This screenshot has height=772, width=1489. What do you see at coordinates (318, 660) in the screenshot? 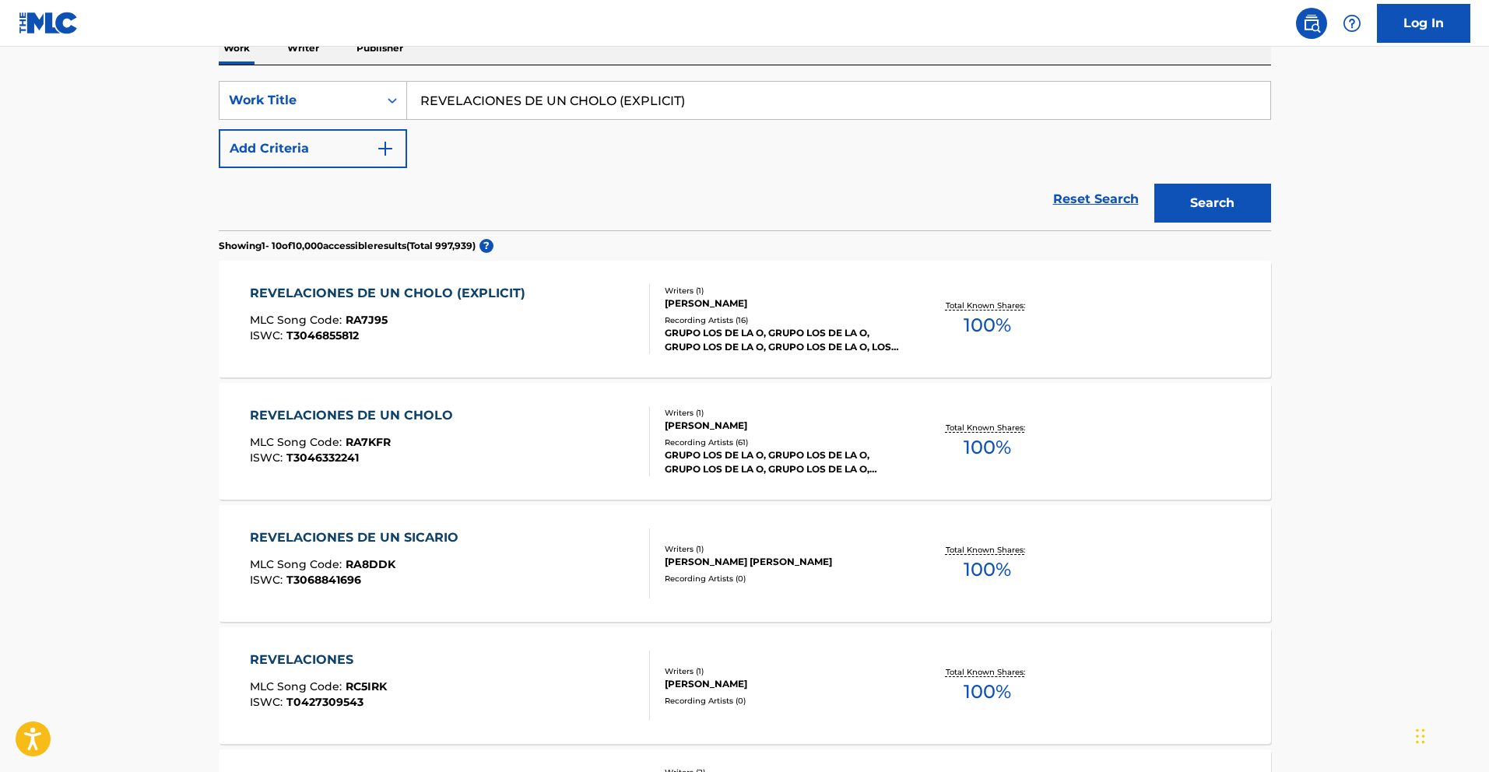
I see `div: REVELACIONES` at bounding box center [318, 660].